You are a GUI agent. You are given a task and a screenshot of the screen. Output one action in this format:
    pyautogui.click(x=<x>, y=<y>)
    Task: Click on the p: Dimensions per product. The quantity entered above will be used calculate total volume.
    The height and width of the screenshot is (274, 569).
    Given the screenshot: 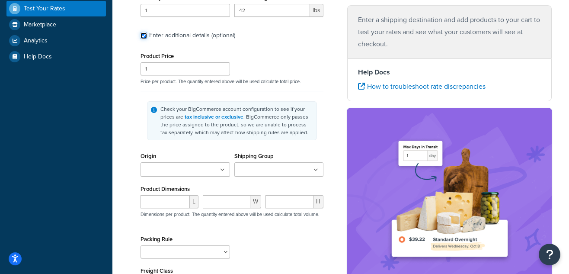 What is the action you would take?
    pyautogui.click(x=229, y=214)
    